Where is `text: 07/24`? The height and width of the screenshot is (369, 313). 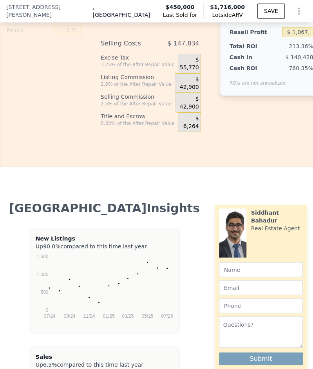
text: 07/24 is located at coordinates (49, 316).